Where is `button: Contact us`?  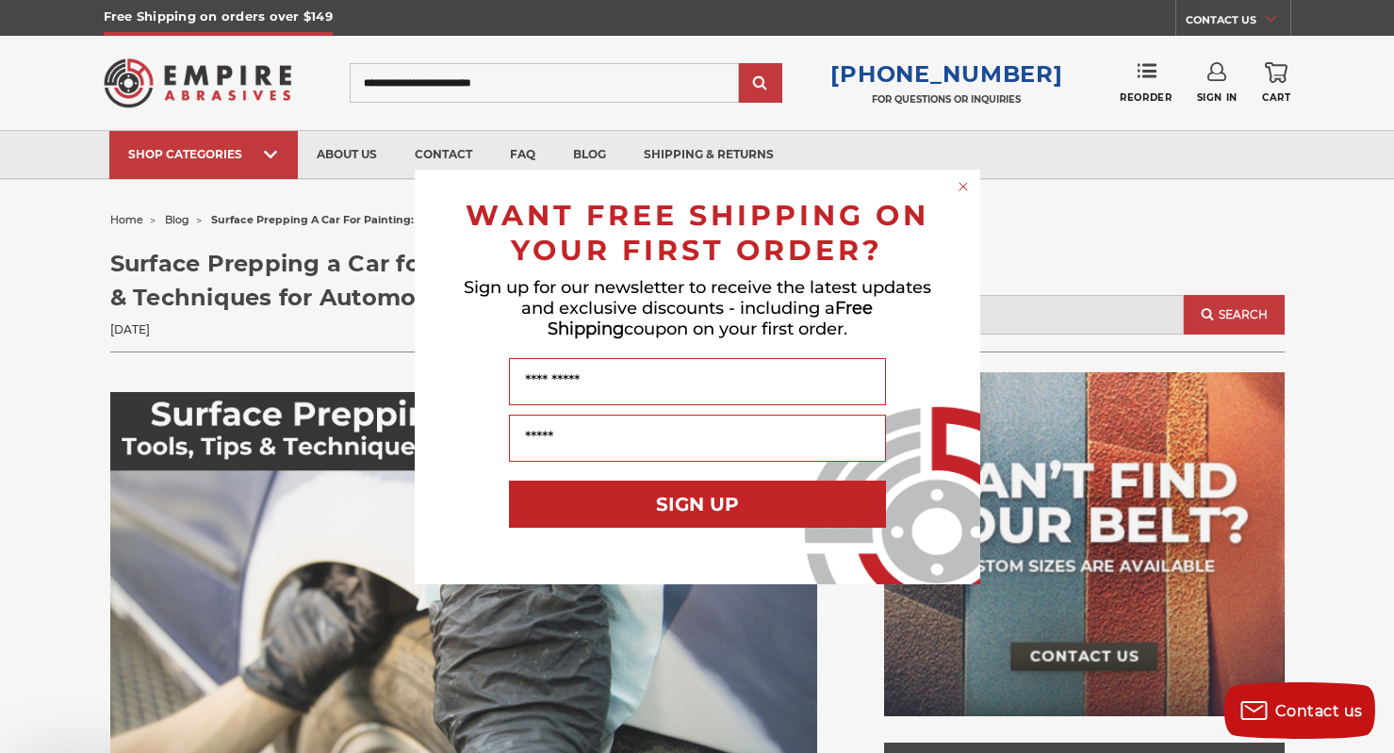
button: Contact us is located at coordinates (1299, 710).